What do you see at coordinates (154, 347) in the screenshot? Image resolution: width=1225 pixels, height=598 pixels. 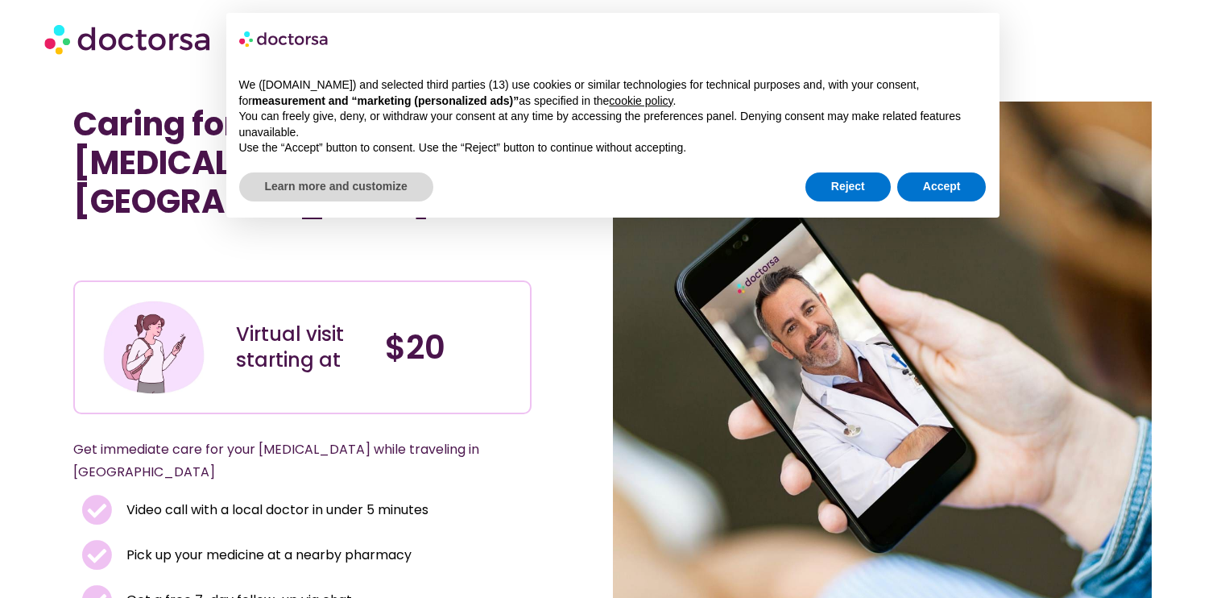 I see `img: Illustration depicting a young woman in a casual outfit, engaged with her smartphone. She has a p...` at bounding box center [154, 347].